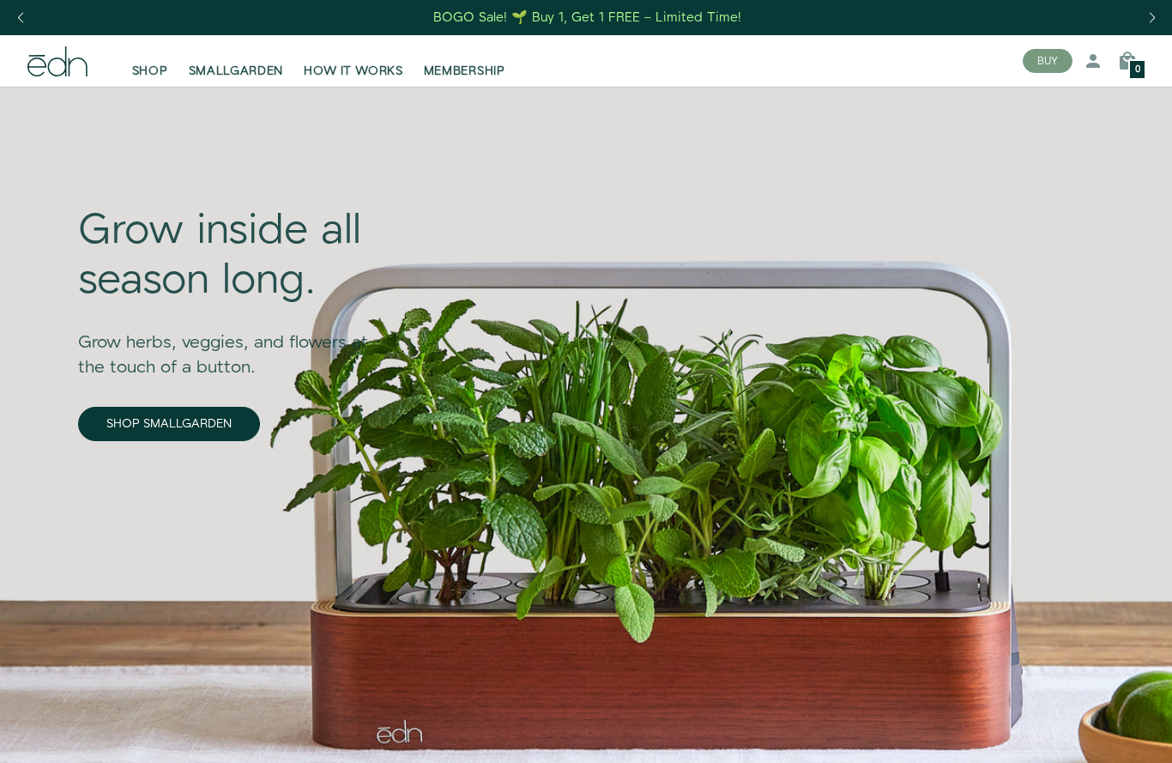 The width and height of the screenshot is (1172, 763). Describe the element at coordinates (150, 71) in the screenshot. I see `span: SHOP` at that location.